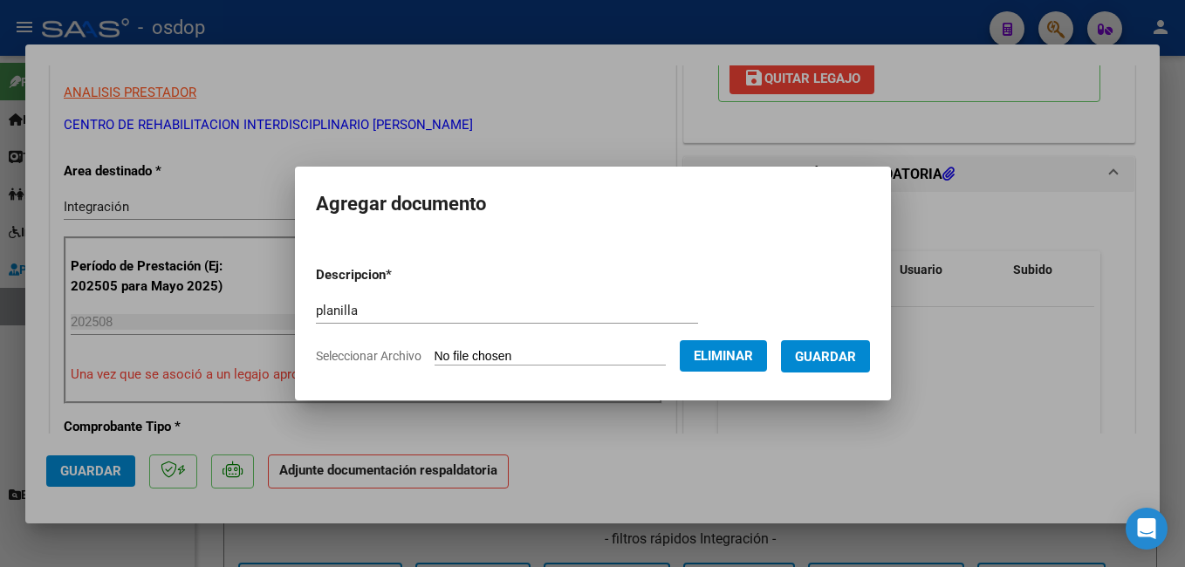  Describe the element at coordinates (825, 356) in the screenshot. I see `button: Guardar` at that location.